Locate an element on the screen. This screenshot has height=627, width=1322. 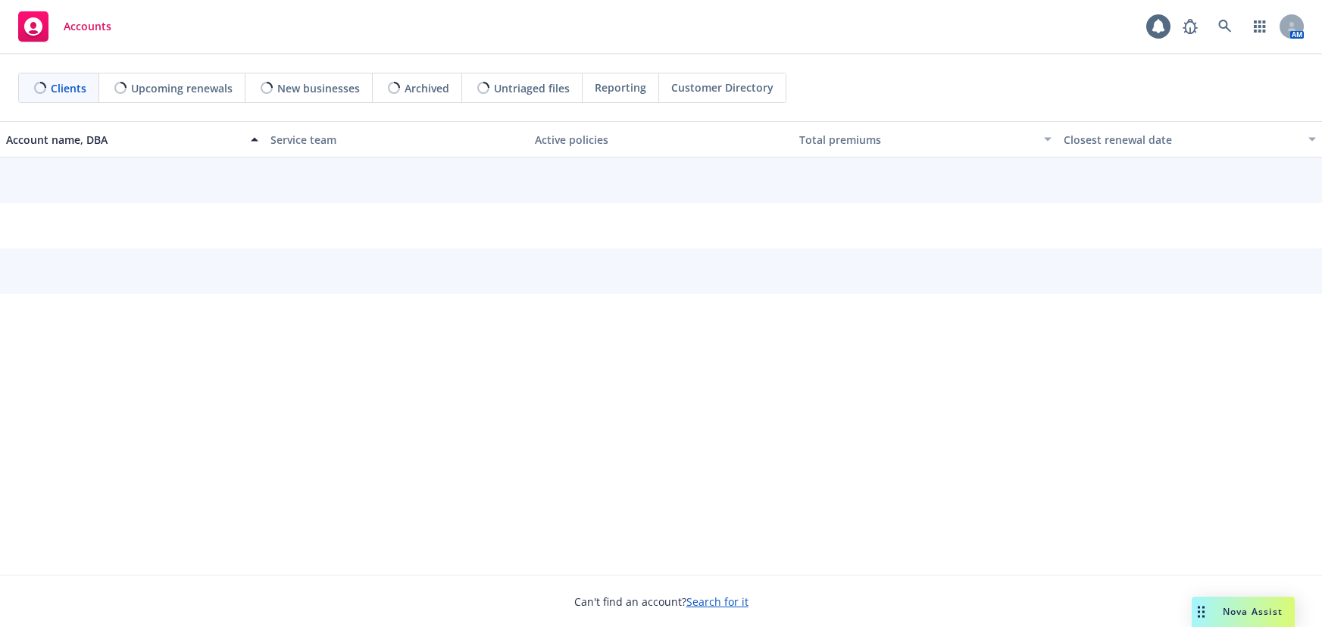
span: Upcoming renewals is located at coordinates (182, 88).